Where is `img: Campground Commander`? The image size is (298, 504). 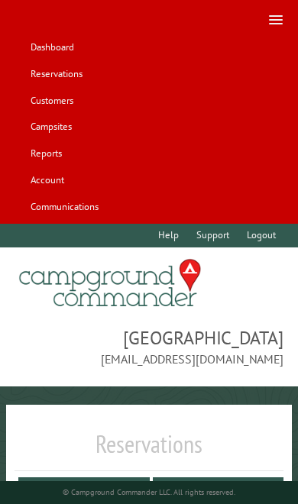
img: Campground Commander is located at coordinates (110, 283).